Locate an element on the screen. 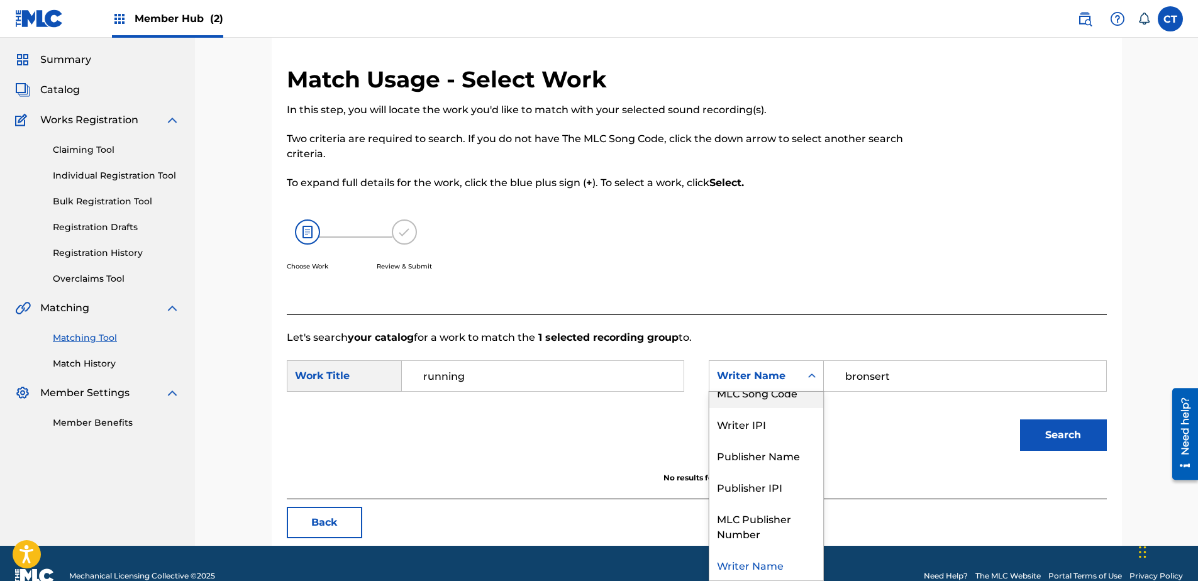 Image resolution: width=1198 pixels, height=581 pixels. span: Matching is located at coordinates (65, 308).